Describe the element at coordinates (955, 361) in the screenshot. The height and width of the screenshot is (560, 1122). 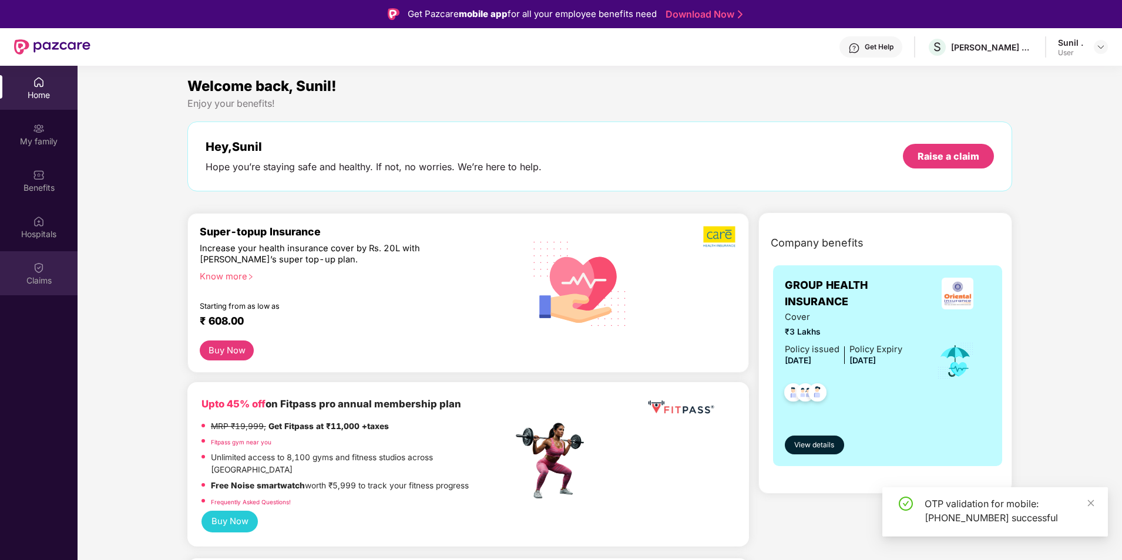
I see `img: icon` at that location.